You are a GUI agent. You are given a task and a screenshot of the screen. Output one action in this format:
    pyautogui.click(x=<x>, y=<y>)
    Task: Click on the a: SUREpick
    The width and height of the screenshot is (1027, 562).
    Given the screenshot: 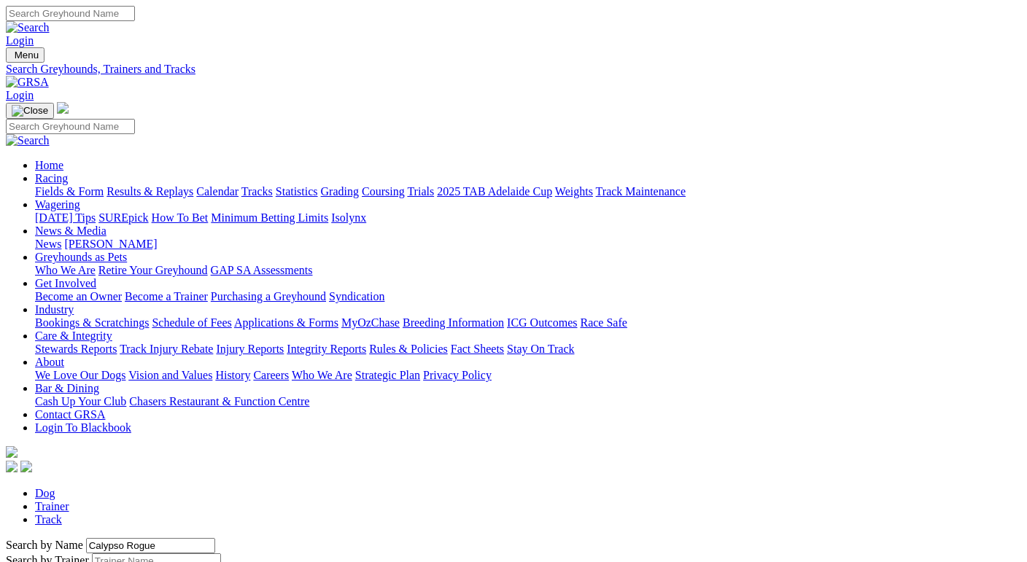 What is the action you would take?
    pyautogui.click(x=123, y=217)
    